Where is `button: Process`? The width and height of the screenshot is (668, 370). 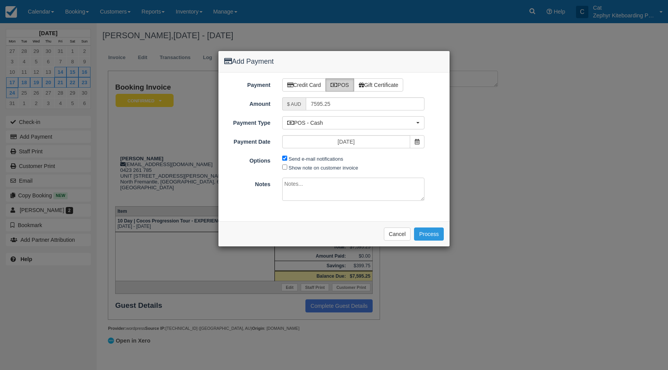
button: Process is located at coordinates (429, 234).